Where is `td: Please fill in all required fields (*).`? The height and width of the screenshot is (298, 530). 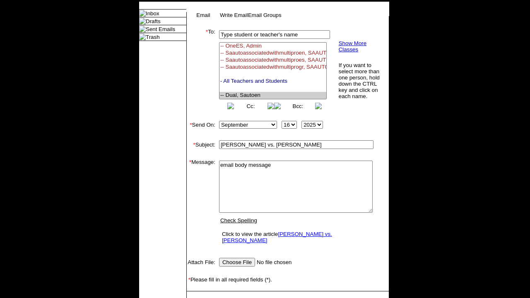
td: Please fill in all required fields (*). is located at coordinates (288, 279).